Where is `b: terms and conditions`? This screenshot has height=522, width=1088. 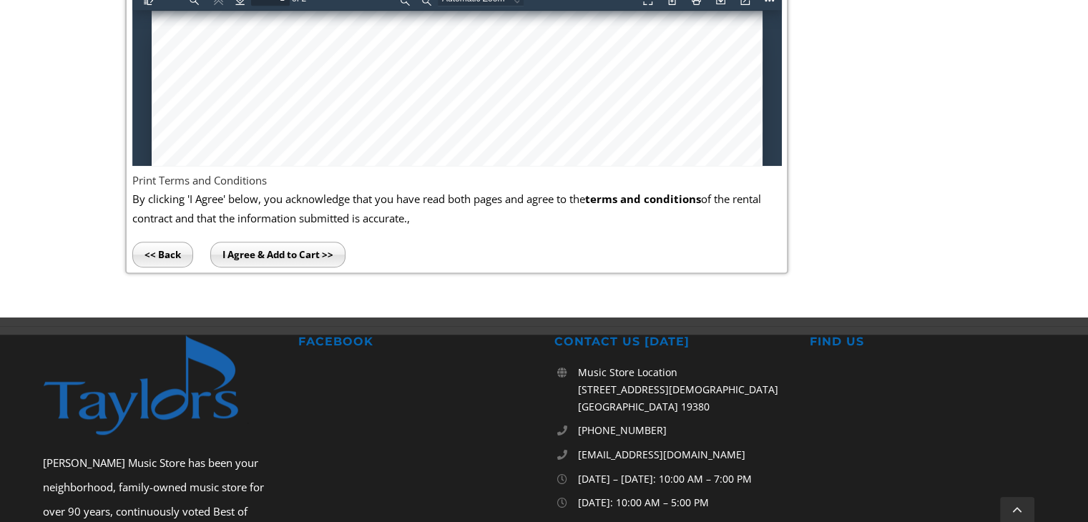 b: terms and conditions is located at coordinates (643, 199).